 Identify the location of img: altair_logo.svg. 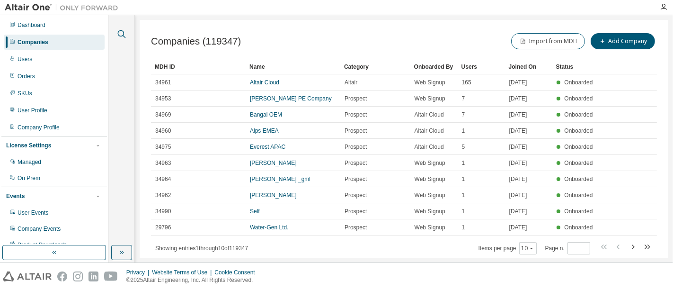
(27, 276).